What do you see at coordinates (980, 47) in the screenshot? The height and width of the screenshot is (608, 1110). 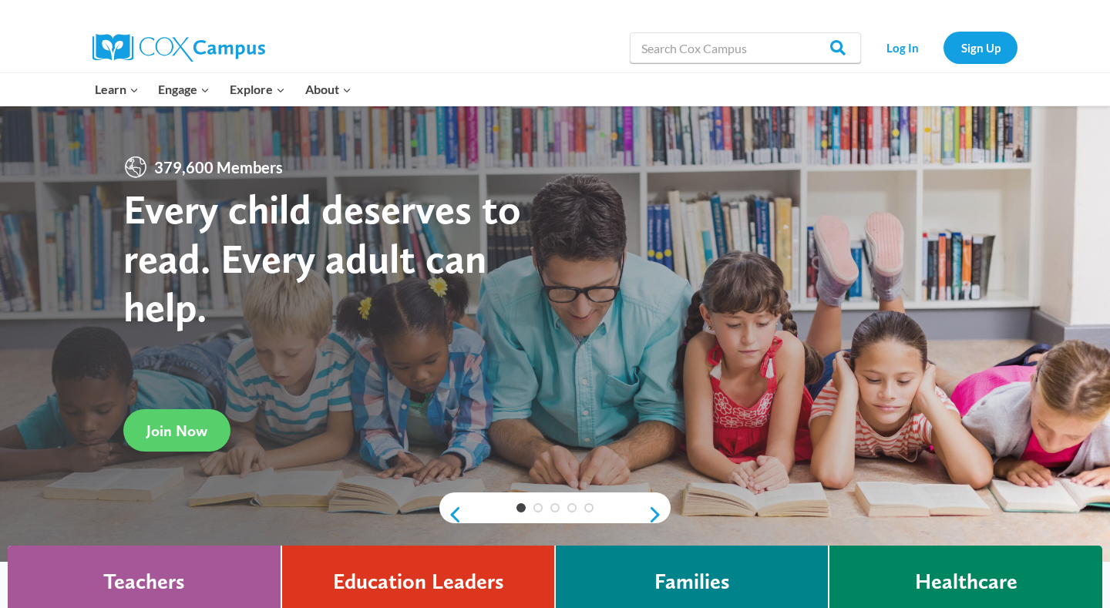 I see `a: Sign Up` at bounding box center [980, 47].